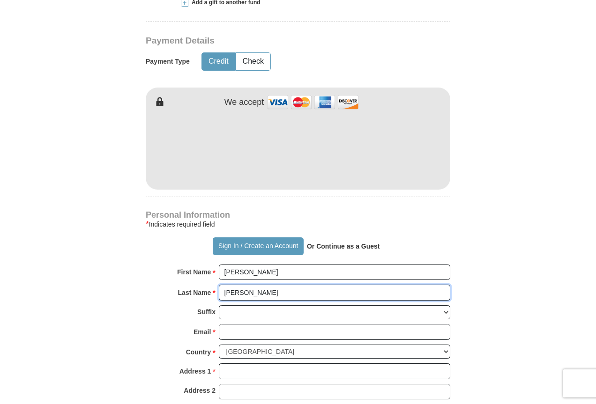 The height and width of the screenshot is (404, 596). I want to click on strong: Suffix, so click(206, 312).